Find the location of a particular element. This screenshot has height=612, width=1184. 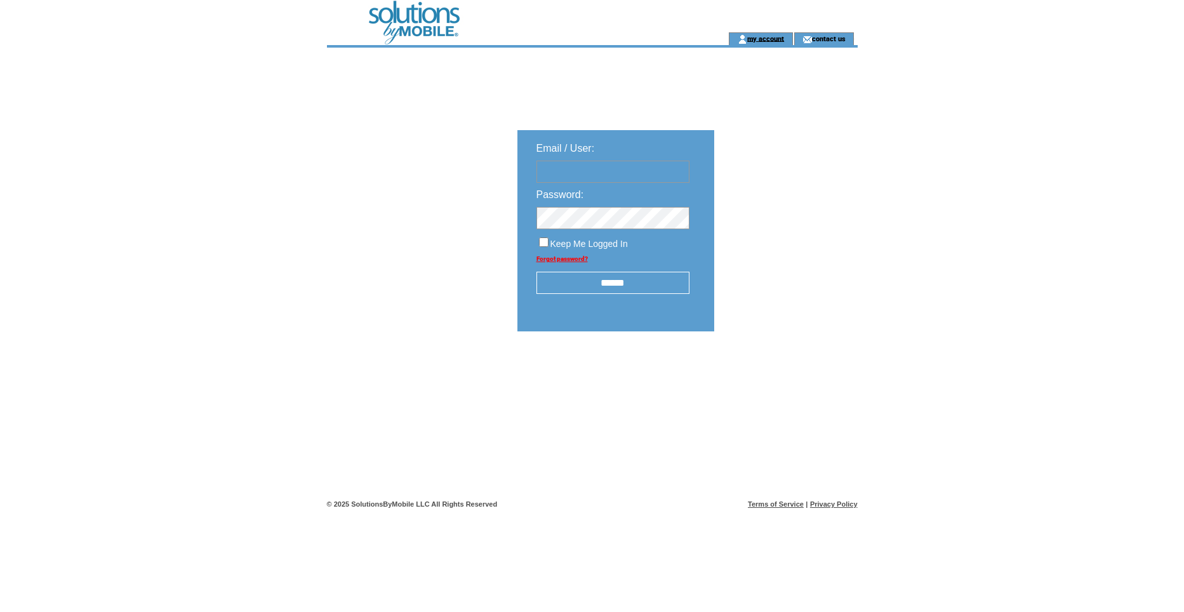

a: contact us is located at coordinates (829, 38).